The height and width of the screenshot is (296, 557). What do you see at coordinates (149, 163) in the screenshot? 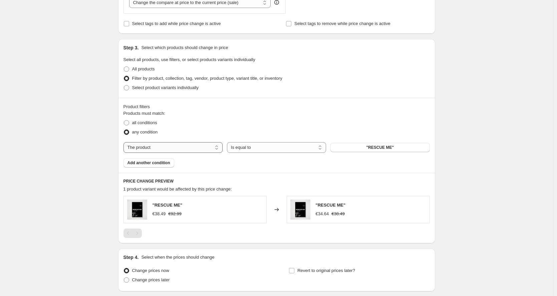
I see `button: Add another condition` at bounding box center [149, 163].